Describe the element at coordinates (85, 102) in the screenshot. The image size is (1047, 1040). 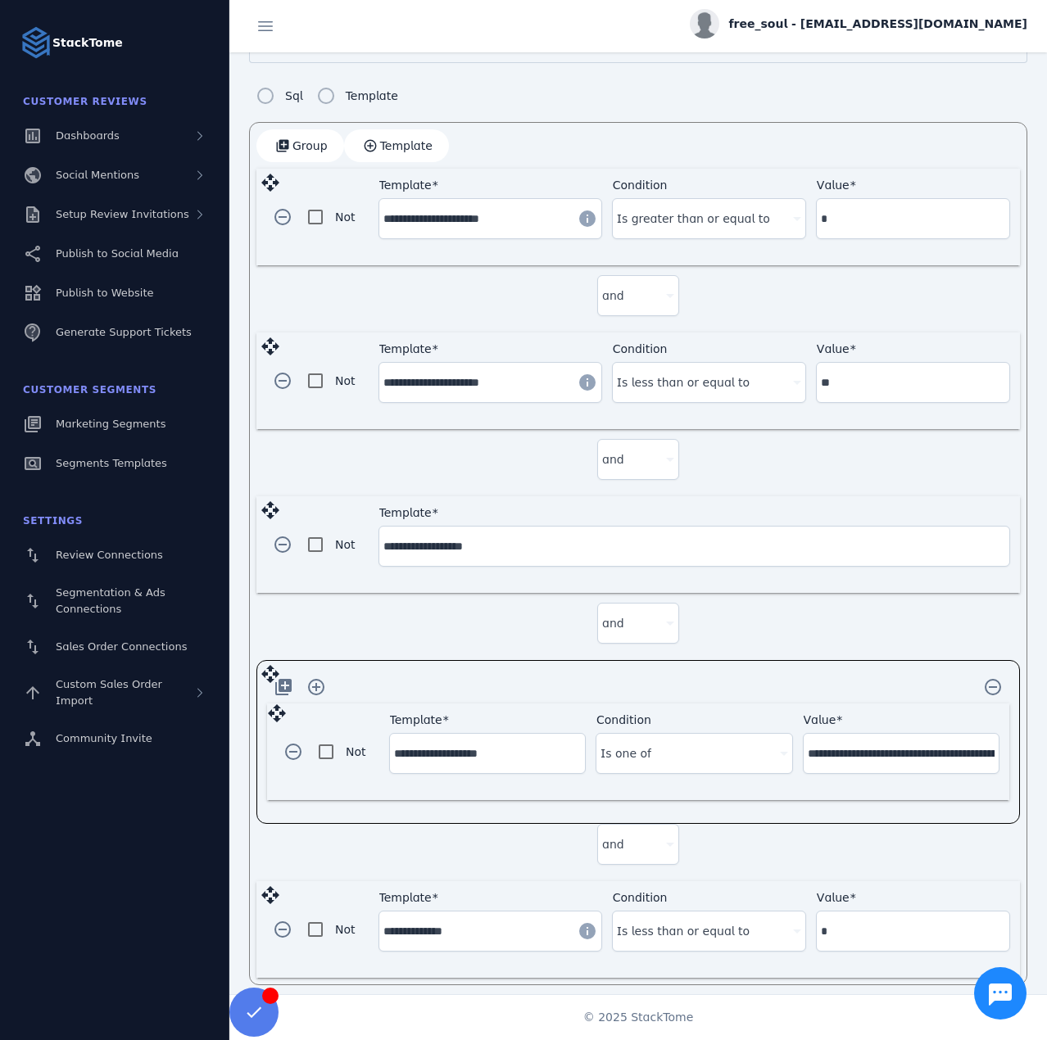
I see `span: Customer Reviews` at that location.